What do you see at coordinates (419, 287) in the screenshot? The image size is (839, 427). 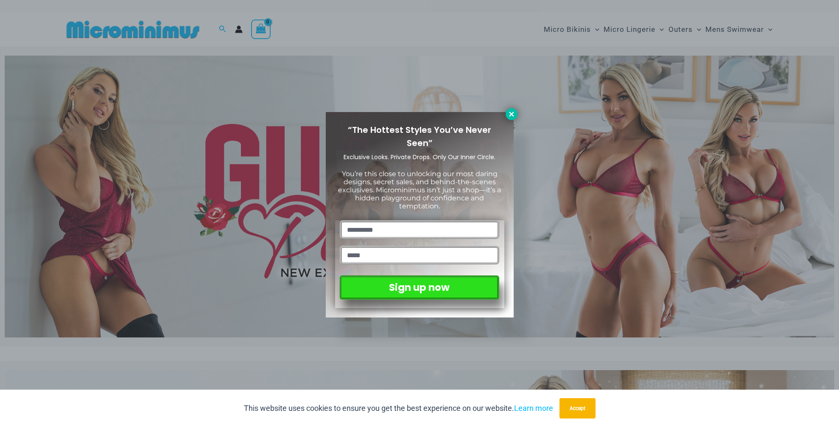 I see `button: Sign up now` at bounding box center [419, 287].